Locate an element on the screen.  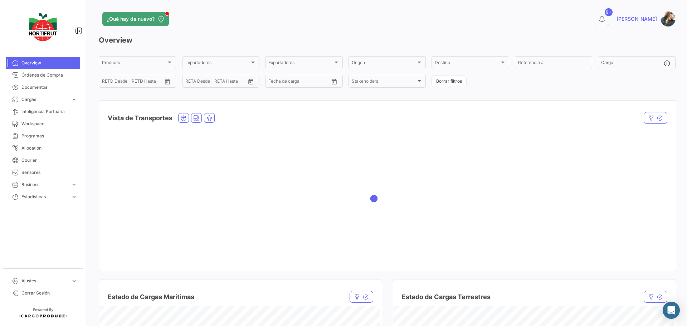
span: Ajustes is located at coordinates (45, 281).